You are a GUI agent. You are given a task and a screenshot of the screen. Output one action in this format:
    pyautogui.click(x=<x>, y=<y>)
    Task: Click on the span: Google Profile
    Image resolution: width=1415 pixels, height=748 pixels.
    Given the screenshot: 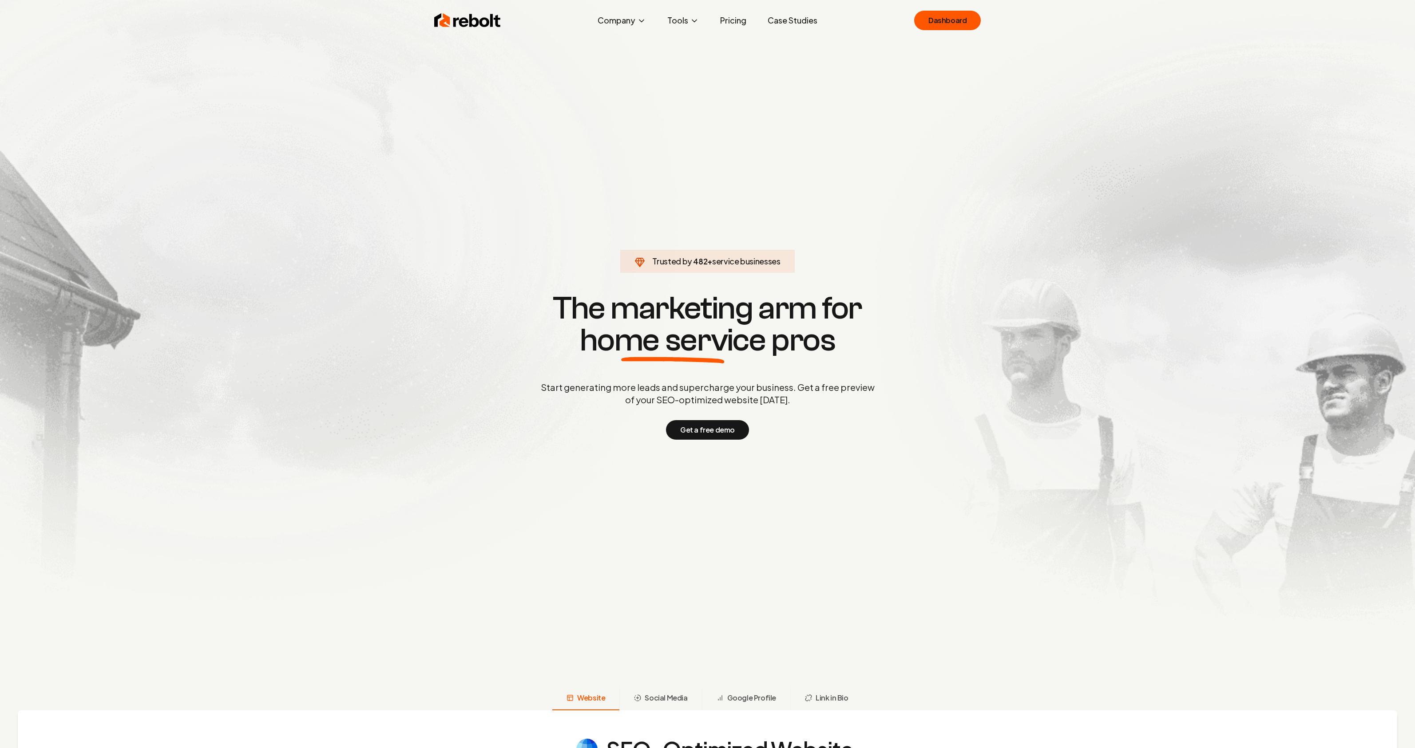 What is the action you would take?
    pyautogui.click(x=751, y=698)
    